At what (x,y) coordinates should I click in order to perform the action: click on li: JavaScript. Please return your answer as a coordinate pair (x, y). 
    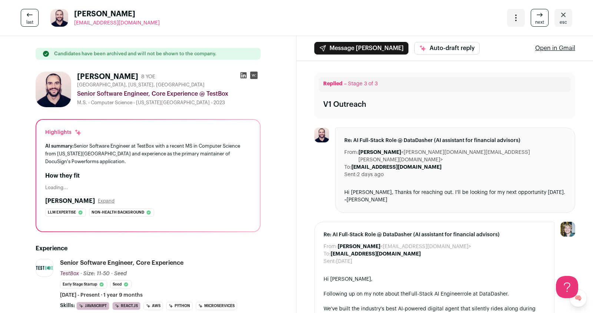
    Looking at the image, I should click on (93, 306).